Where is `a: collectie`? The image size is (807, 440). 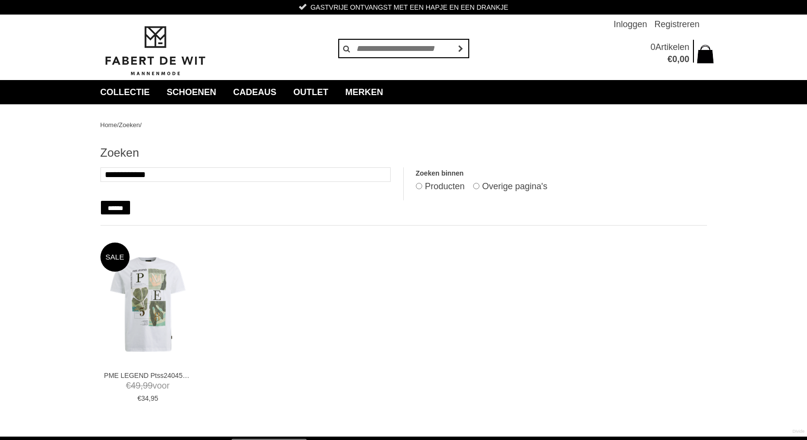 a: collectie is located at coordinates (125, 92).